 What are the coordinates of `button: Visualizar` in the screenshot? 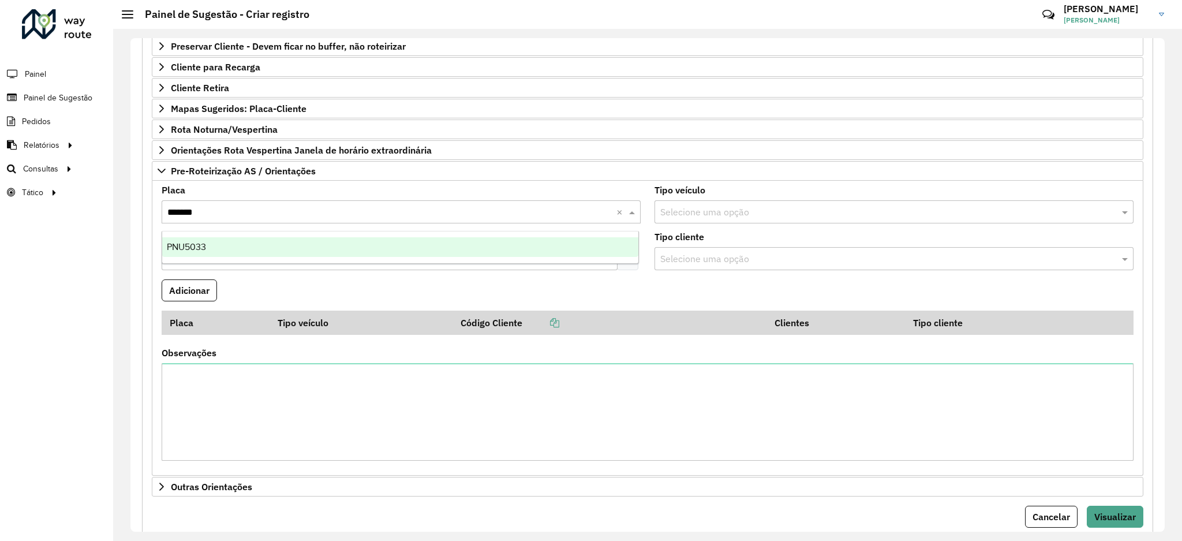 It's located at (1115, 516).